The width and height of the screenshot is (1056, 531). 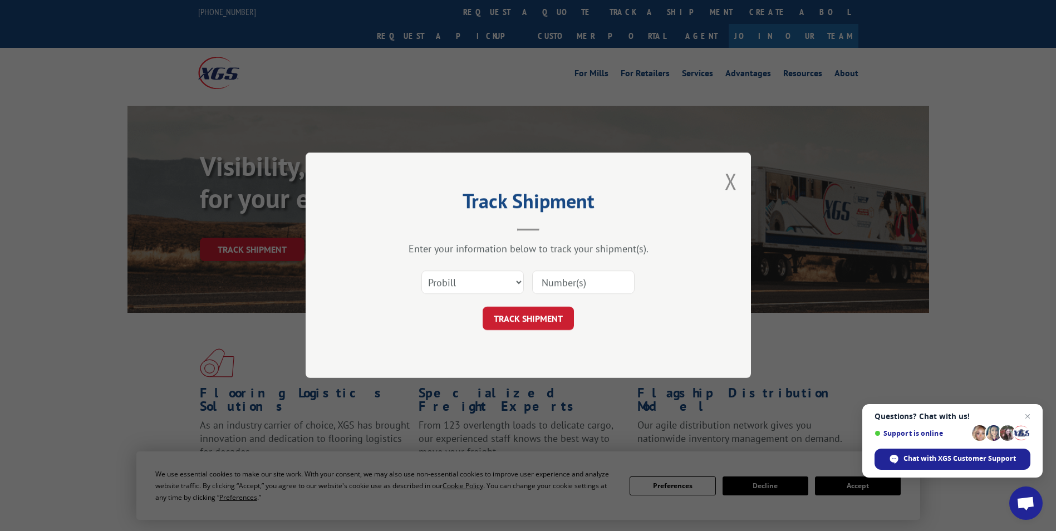 What do you see at coordinates (528, 319) in the screenshot?
I see `button: TRACK SHIPMENT` at bounding box center [528, 319].